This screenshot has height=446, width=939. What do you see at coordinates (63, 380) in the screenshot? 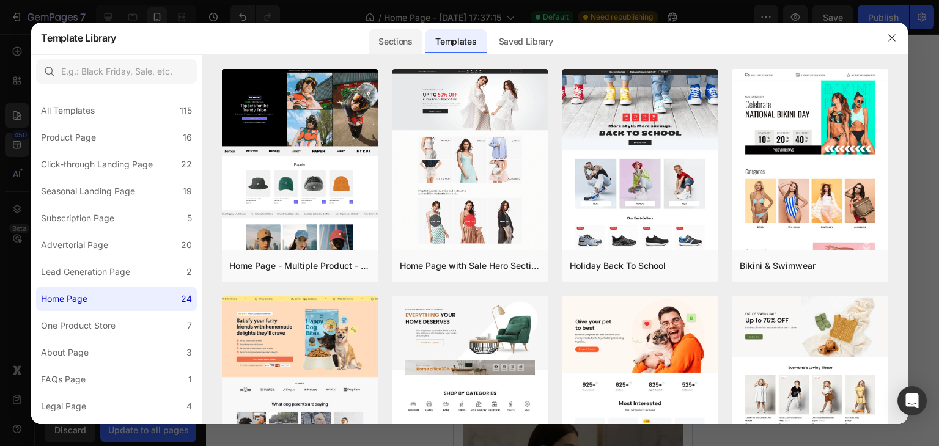
I see `div: FAQs Page` at bounding box center [63, 380].